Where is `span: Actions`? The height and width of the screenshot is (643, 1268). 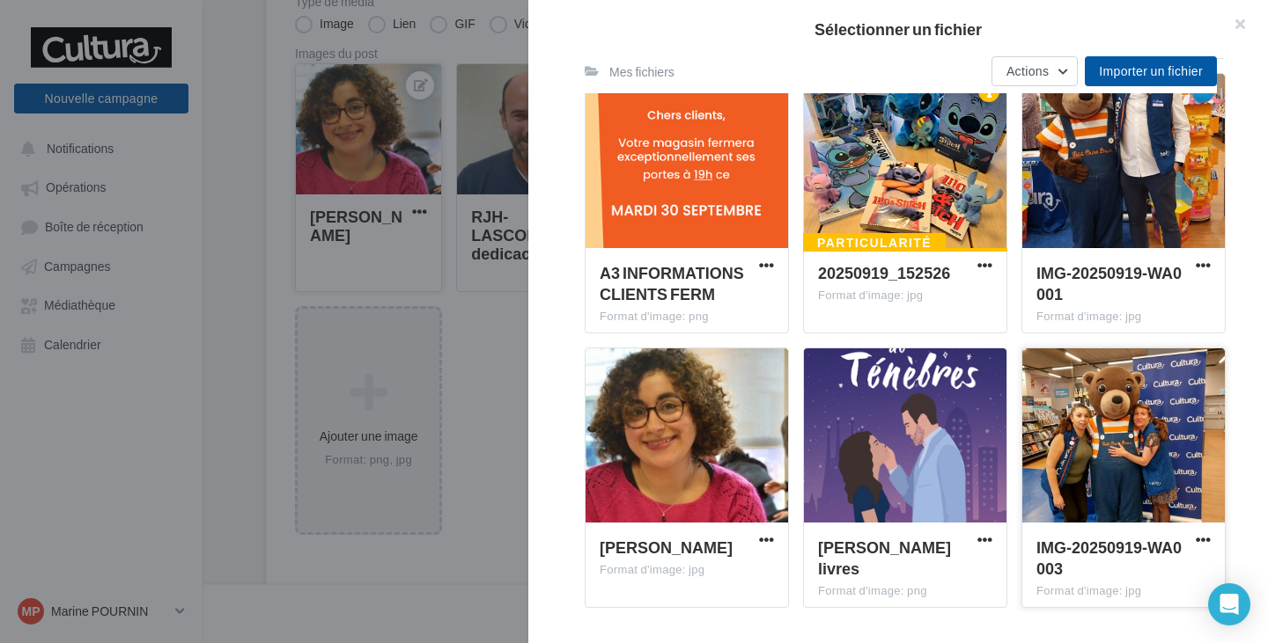 span: Actions is located at coordinates (1027, 70).